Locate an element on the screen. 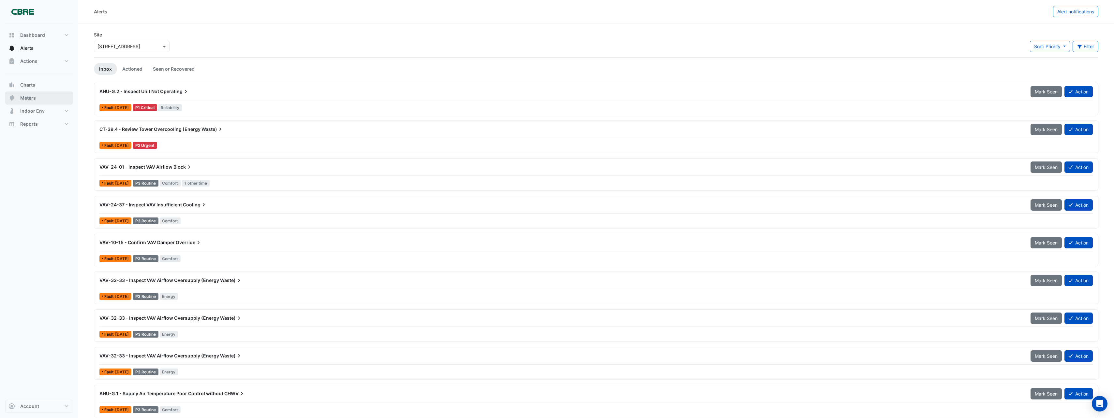  a: Actioned is located at coordinates (132, 69).